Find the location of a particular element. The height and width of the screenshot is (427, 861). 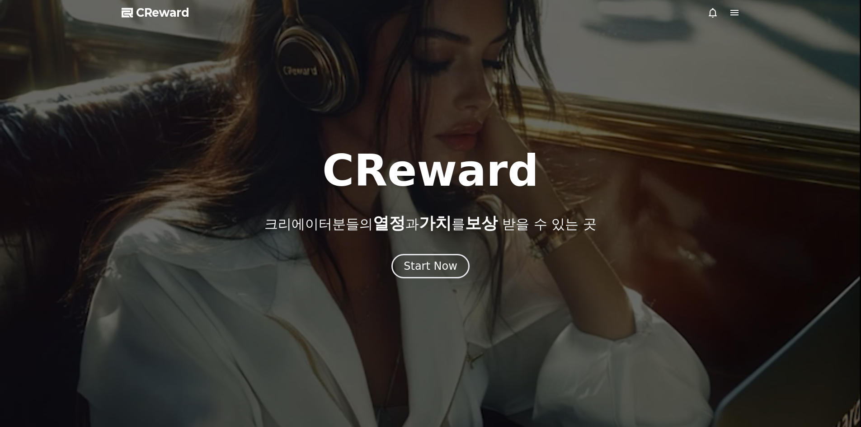

p: 크리에이터분들의 과 를 받을 수 있는 곳 is located at coordinates (430, 223).